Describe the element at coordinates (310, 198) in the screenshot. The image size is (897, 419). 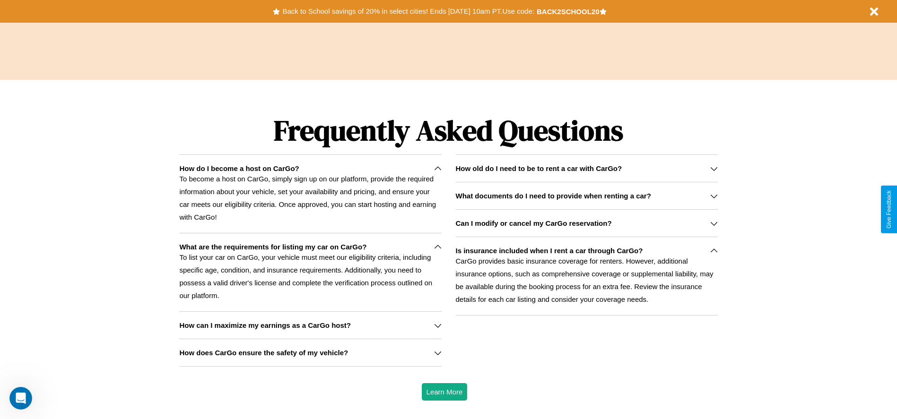
I see `p: To become a host on CarGo, simply sign up on our platform, provide the required information about...` at that location.